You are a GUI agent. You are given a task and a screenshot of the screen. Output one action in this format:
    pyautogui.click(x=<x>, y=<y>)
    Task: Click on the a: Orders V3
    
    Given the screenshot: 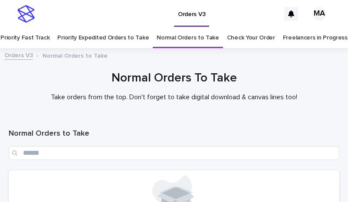 What is the action you would take?
    pyautogui.click(x=19, y=55)
    